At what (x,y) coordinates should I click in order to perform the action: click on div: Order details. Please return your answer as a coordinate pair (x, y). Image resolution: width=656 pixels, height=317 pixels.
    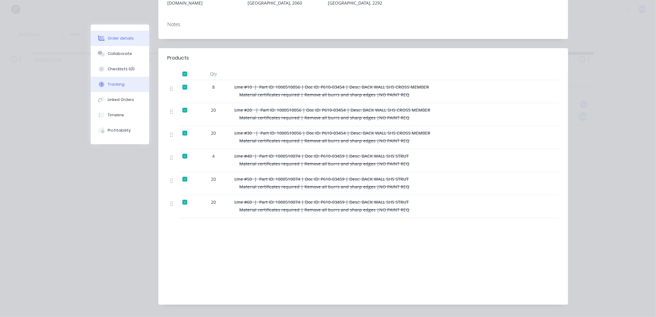
    Looking at the image, I should click on (120, 38).